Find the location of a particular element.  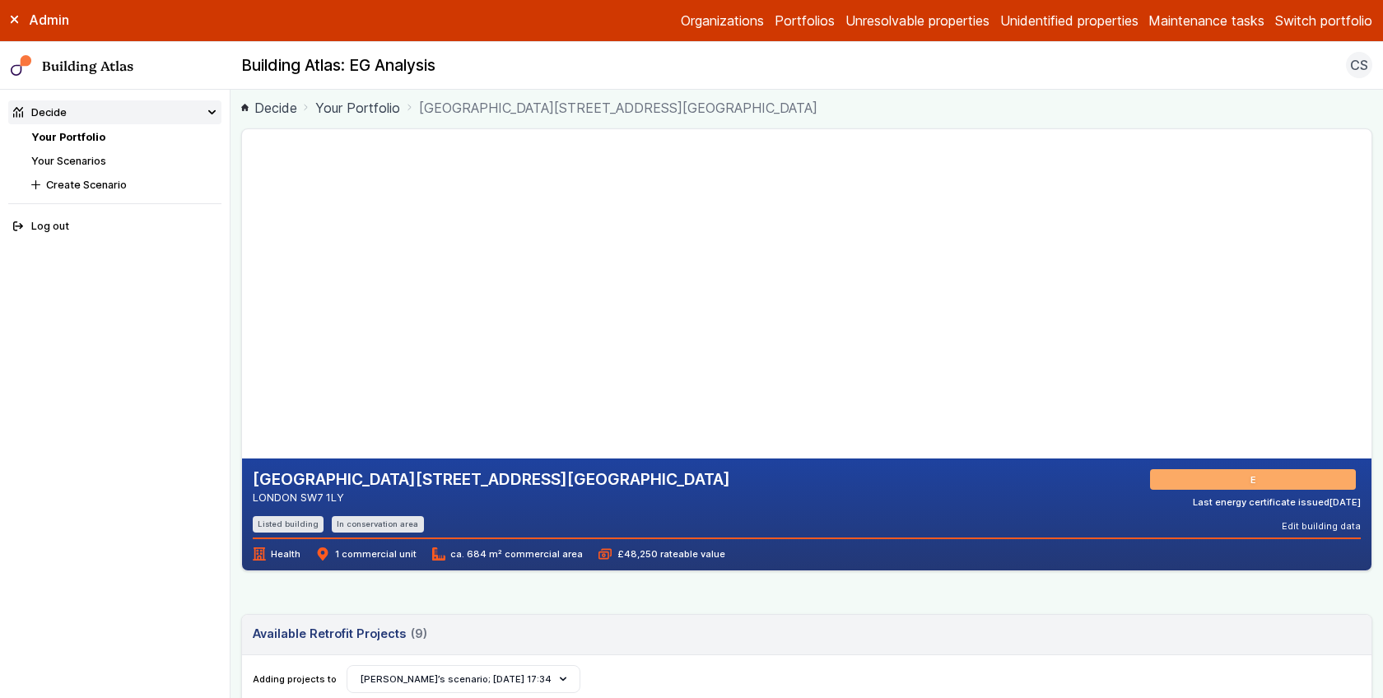

span: ca. 684 m² commercial area is located at coordinates (507, 554).